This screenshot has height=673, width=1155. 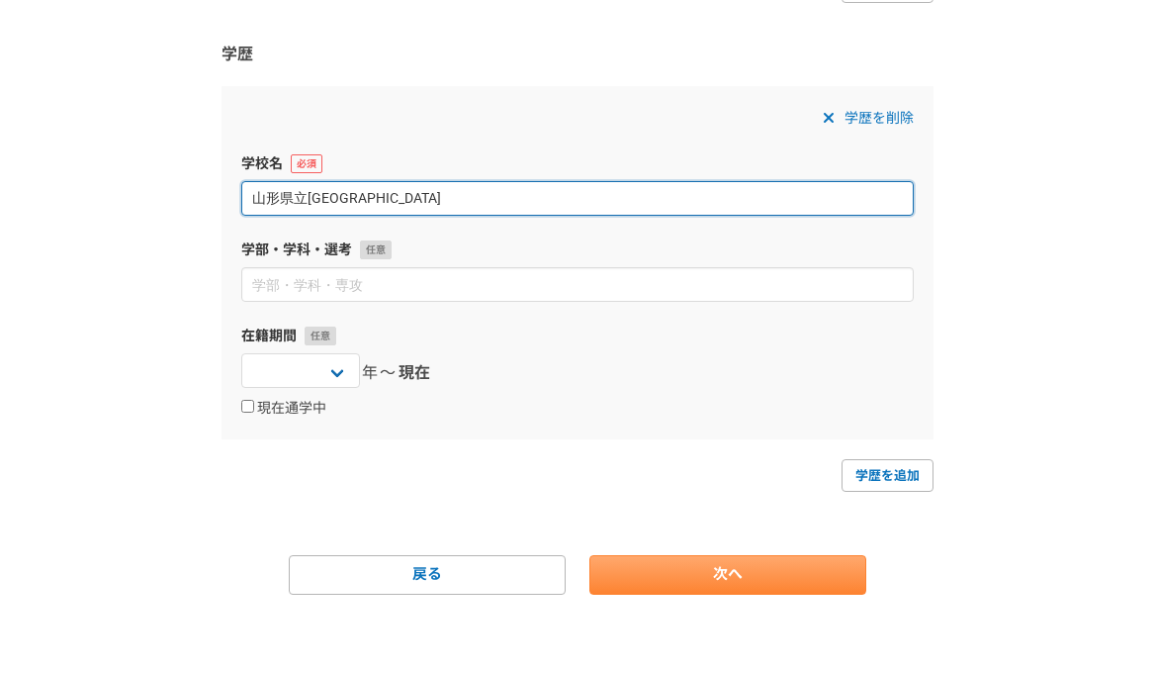 I want to click on span: 年〜, so click(x=379, y=373).